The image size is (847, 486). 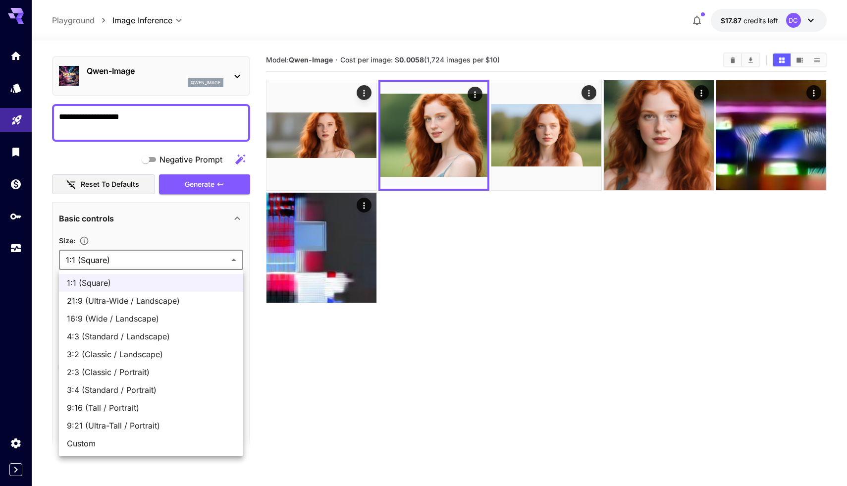 I want to click on span: 3:2 (Classic / Landscape), so click(x=151, y=354).